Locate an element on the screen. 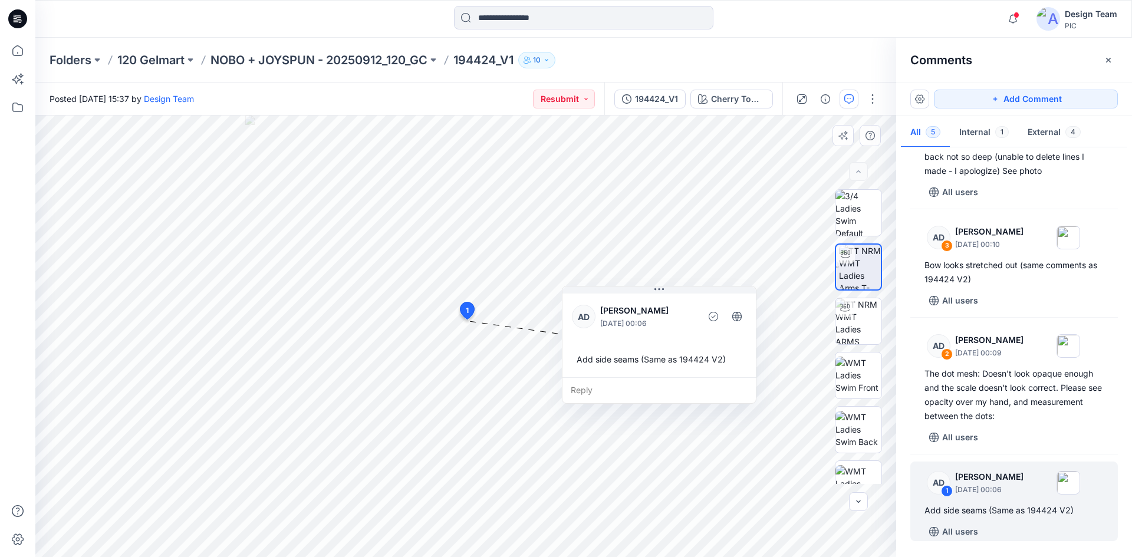 The image size is (1132, 557). img: WMT Ladies Swim Back is located at coordinates (858, 429).